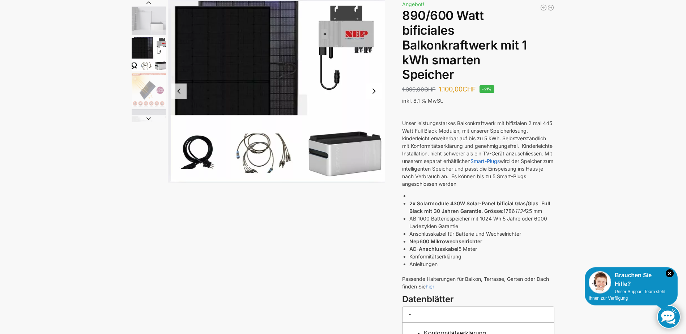  Describe the element at coordinates (482, 249) in the screenshot. I see `li: 5 Meter` at that location.